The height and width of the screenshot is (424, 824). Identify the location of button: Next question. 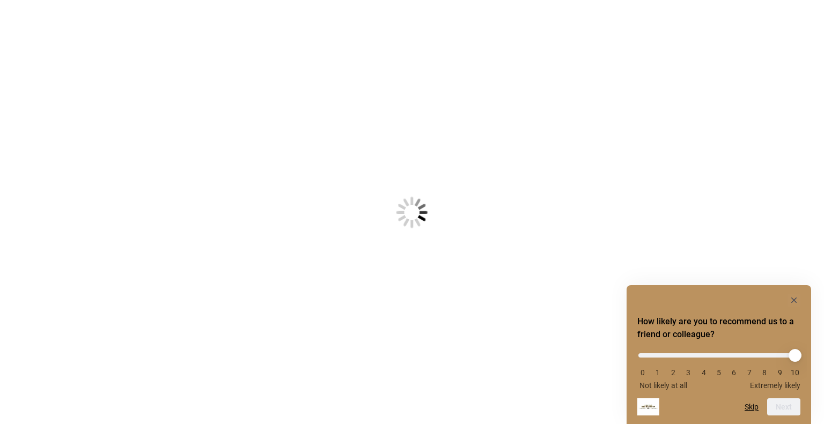
(784, 407).